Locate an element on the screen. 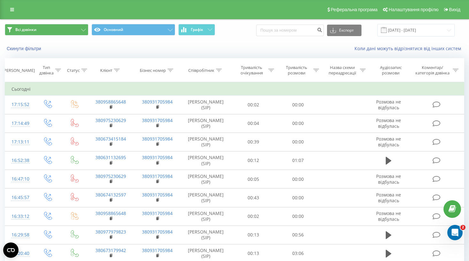 The width and height of the screenshot is (469, 261). a: 380673415184 is located at coordinates (111, 139).